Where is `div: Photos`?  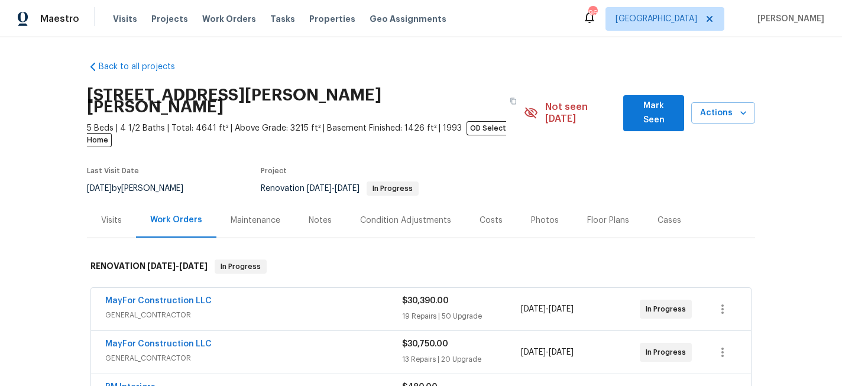 div: Photos is located at coordinates (545, 221).